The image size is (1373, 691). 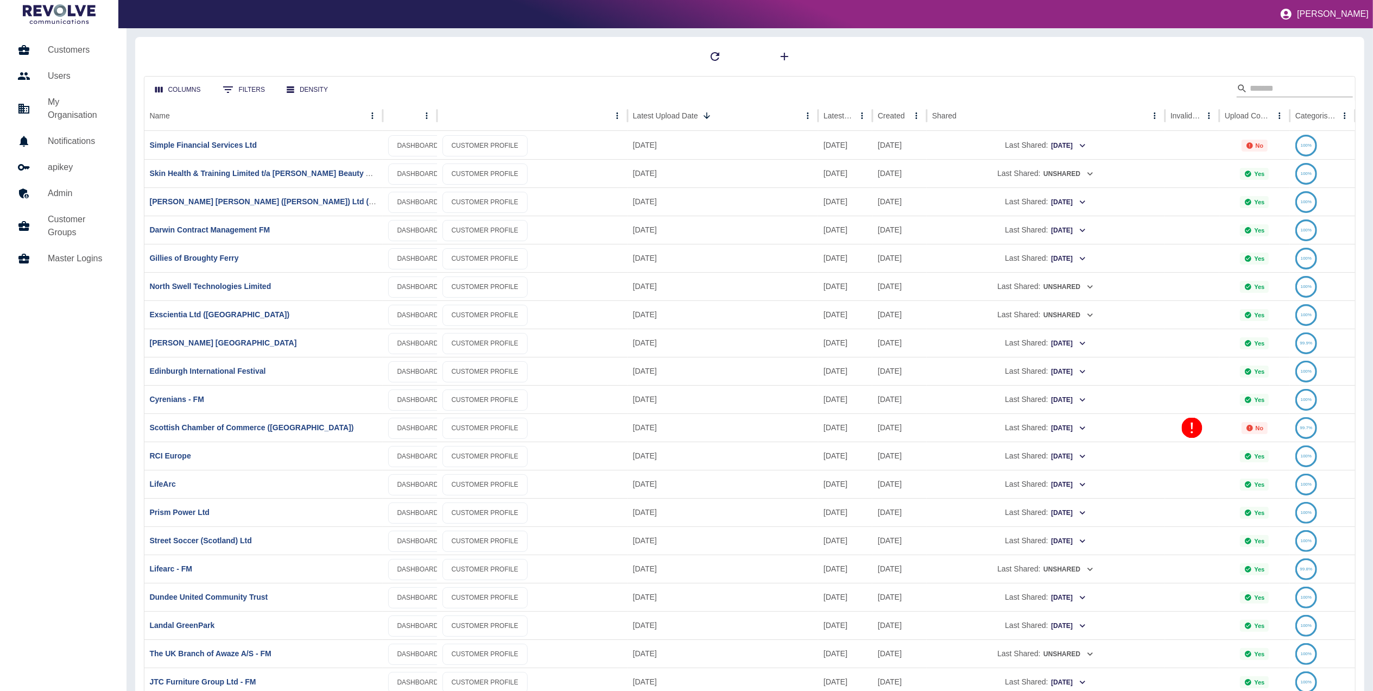 I want to click on button: Sort, so click(x=707, y=116).